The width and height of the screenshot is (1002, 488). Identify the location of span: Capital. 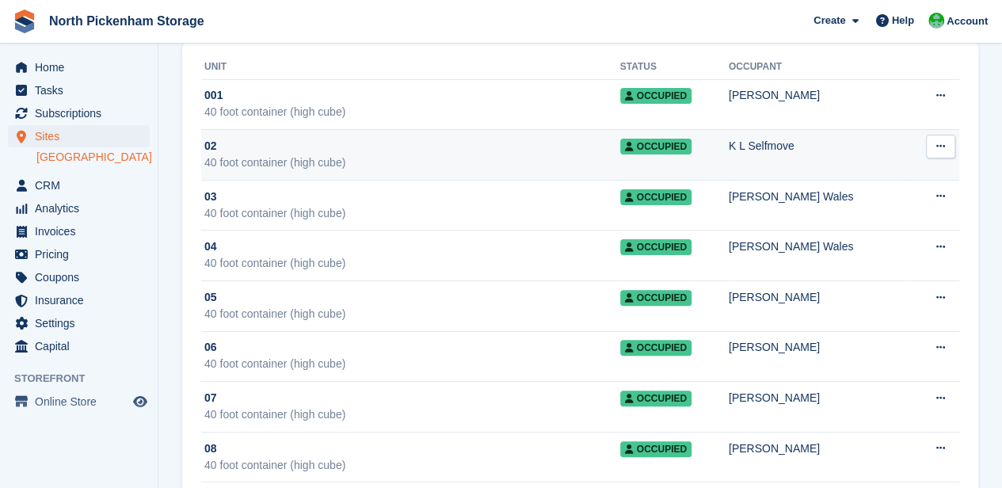
(82, 346).